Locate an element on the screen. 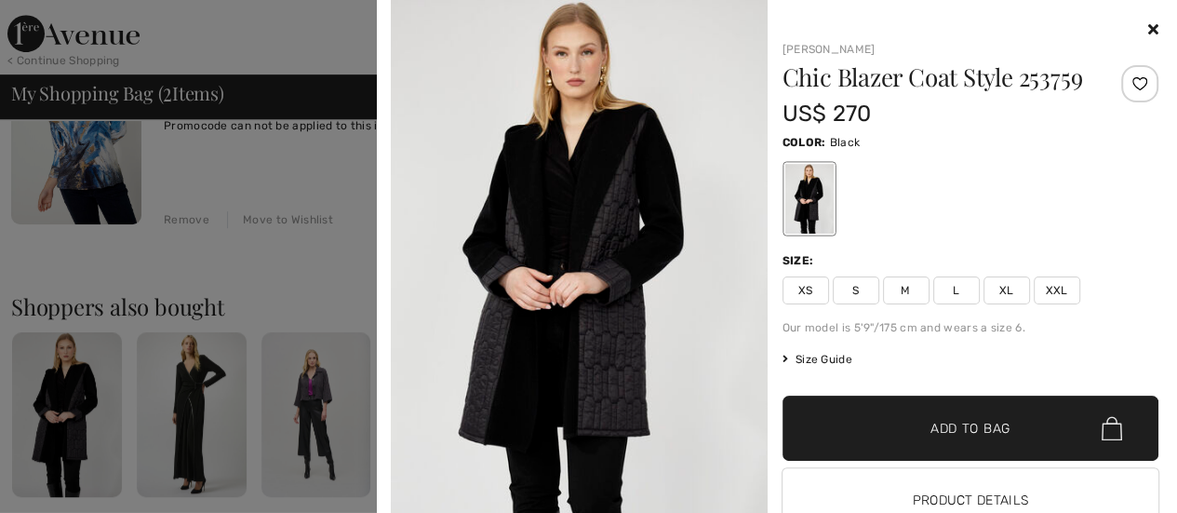 This screenshot has height=513, width=1177. h1: Chic Blazer Coat Style 253759 is located at coordinates (939, 77).